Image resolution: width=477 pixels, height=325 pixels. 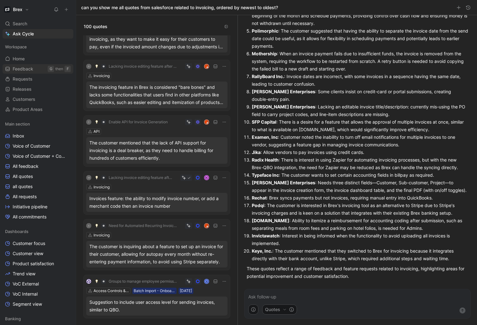 I want to click on div: then, so click(x=59, y=69).